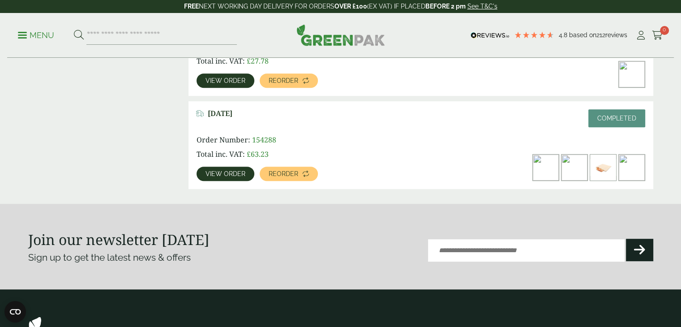 The height and width of the screenshot is (327, 681). Describe the element at coordinates (351, 6) in the screenshot. I see `strong: OVER £100` at that location.